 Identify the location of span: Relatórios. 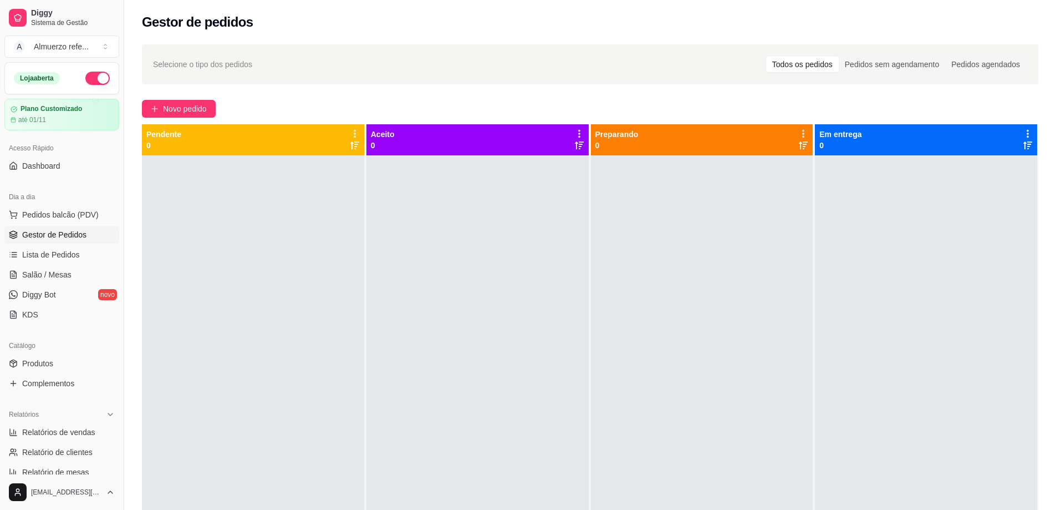
(24, 414).